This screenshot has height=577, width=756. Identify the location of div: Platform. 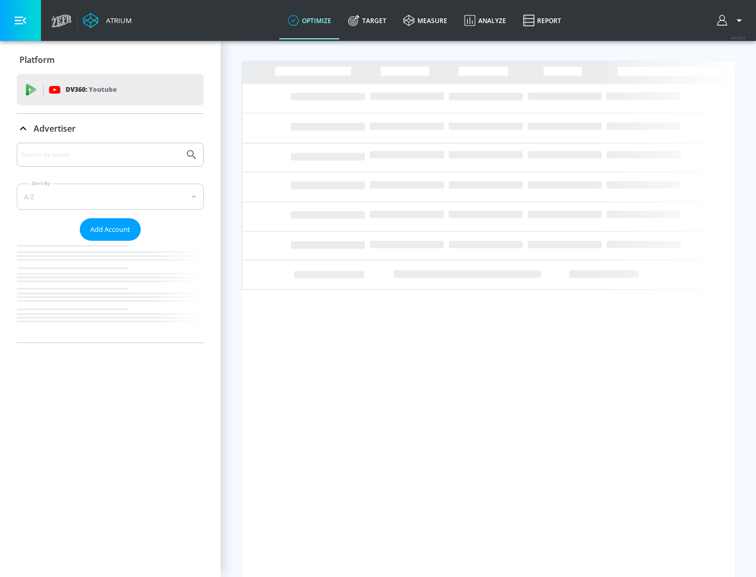
(110, 60).